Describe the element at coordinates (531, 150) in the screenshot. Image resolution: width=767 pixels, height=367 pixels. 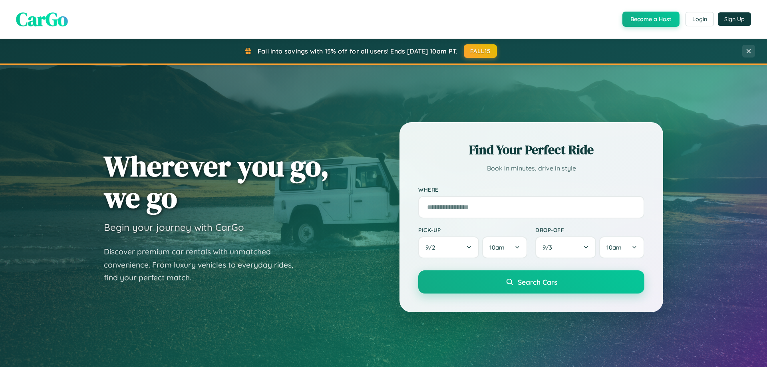
I see `h2: Find Your Perfect Ride` at that location.